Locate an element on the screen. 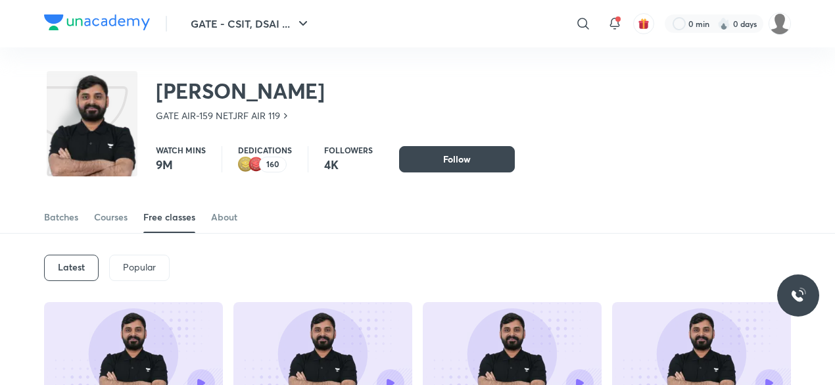 The image size is (835, 385). div: Batches is located at coordinates (61, 217).